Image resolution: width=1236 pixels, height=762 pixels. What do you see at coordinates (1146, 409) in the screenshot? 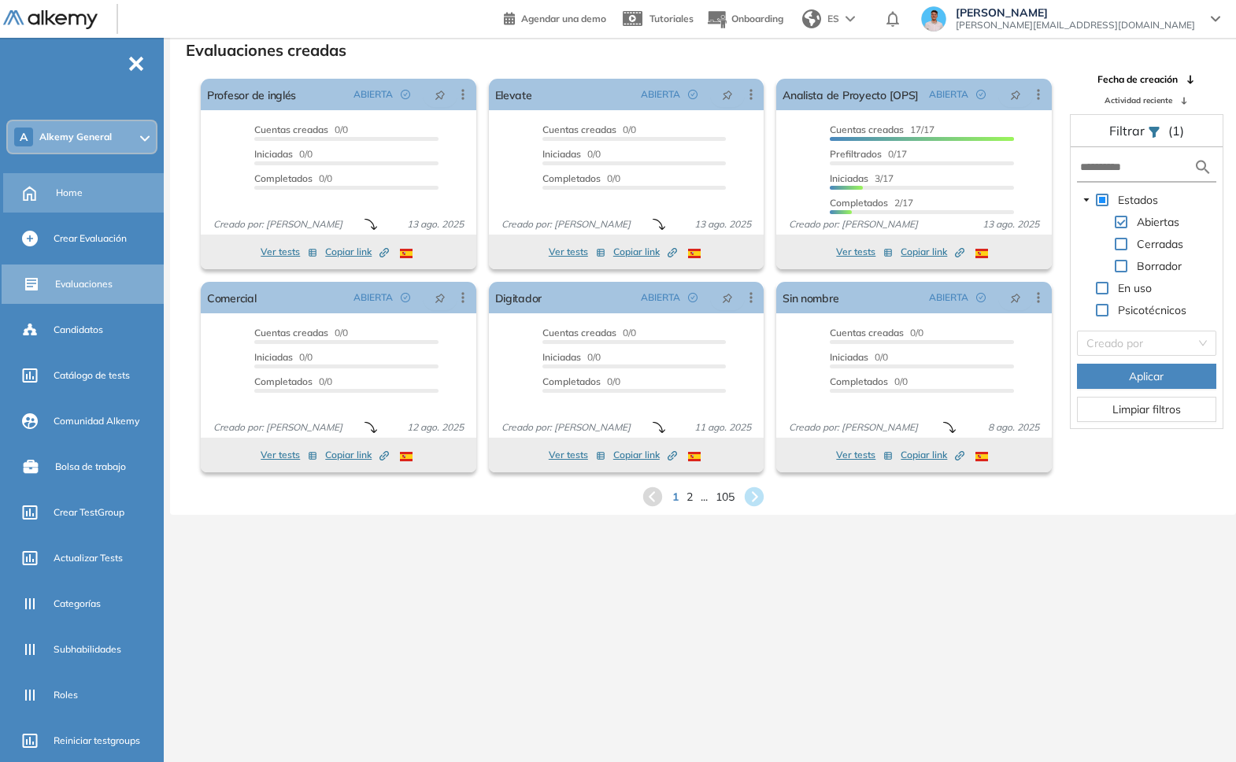
I see `button: Limpiar filtros` at bounding box center [1146, 409].